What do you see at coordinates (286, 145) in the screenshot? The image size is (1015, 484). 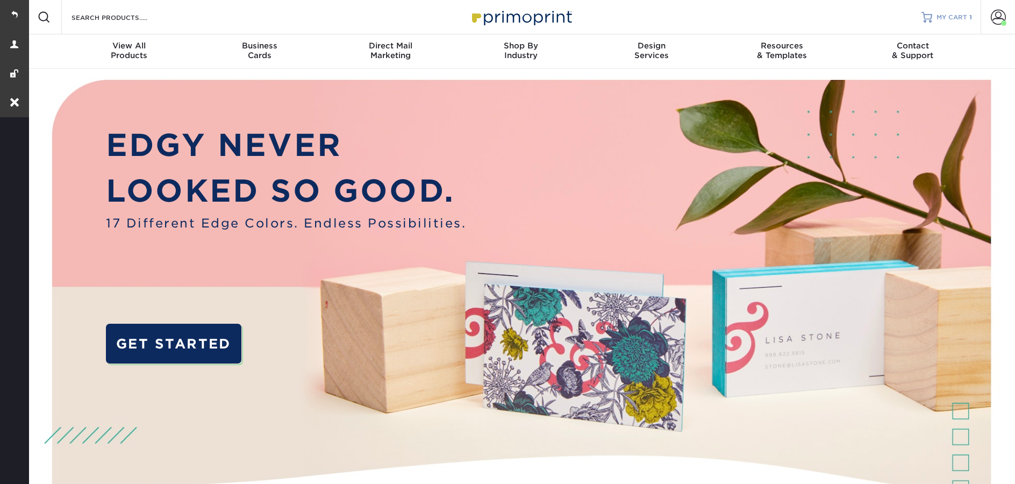 I see `p: EDGY NEVER` at bounding box center [286, 145].